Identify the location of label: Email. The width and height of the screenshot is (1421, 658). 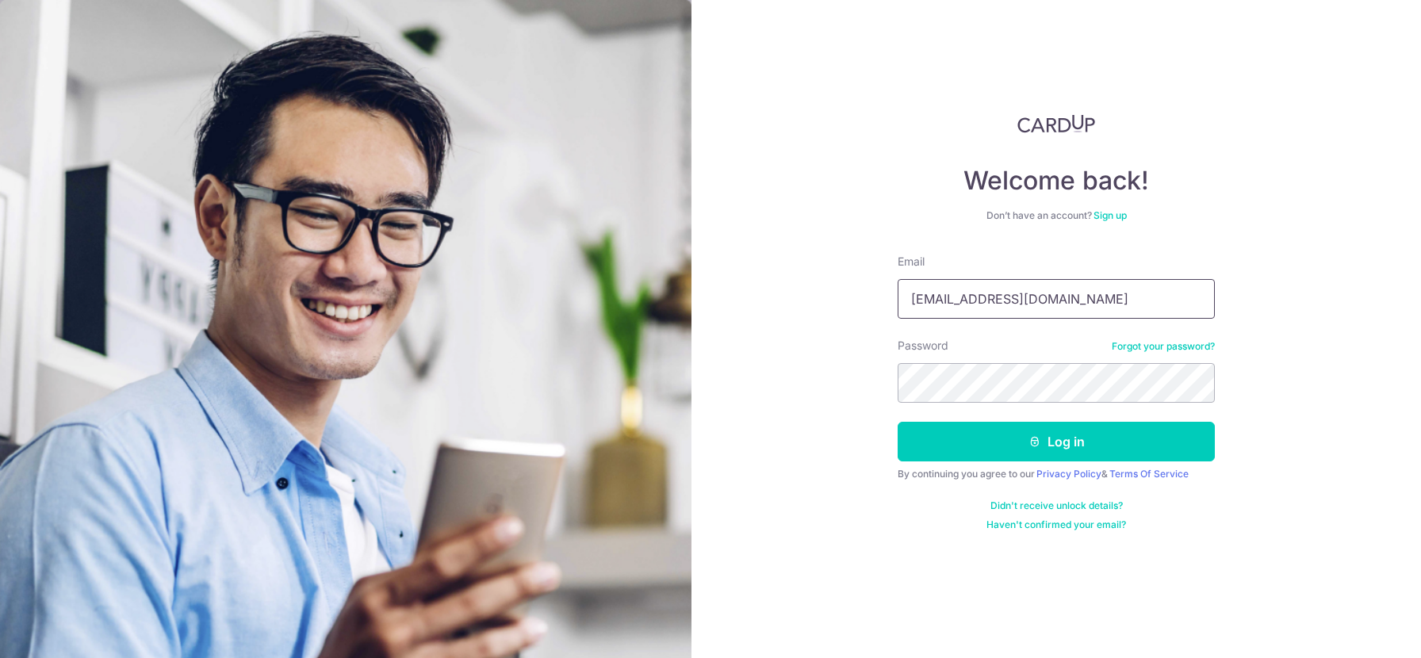
(911, 262).